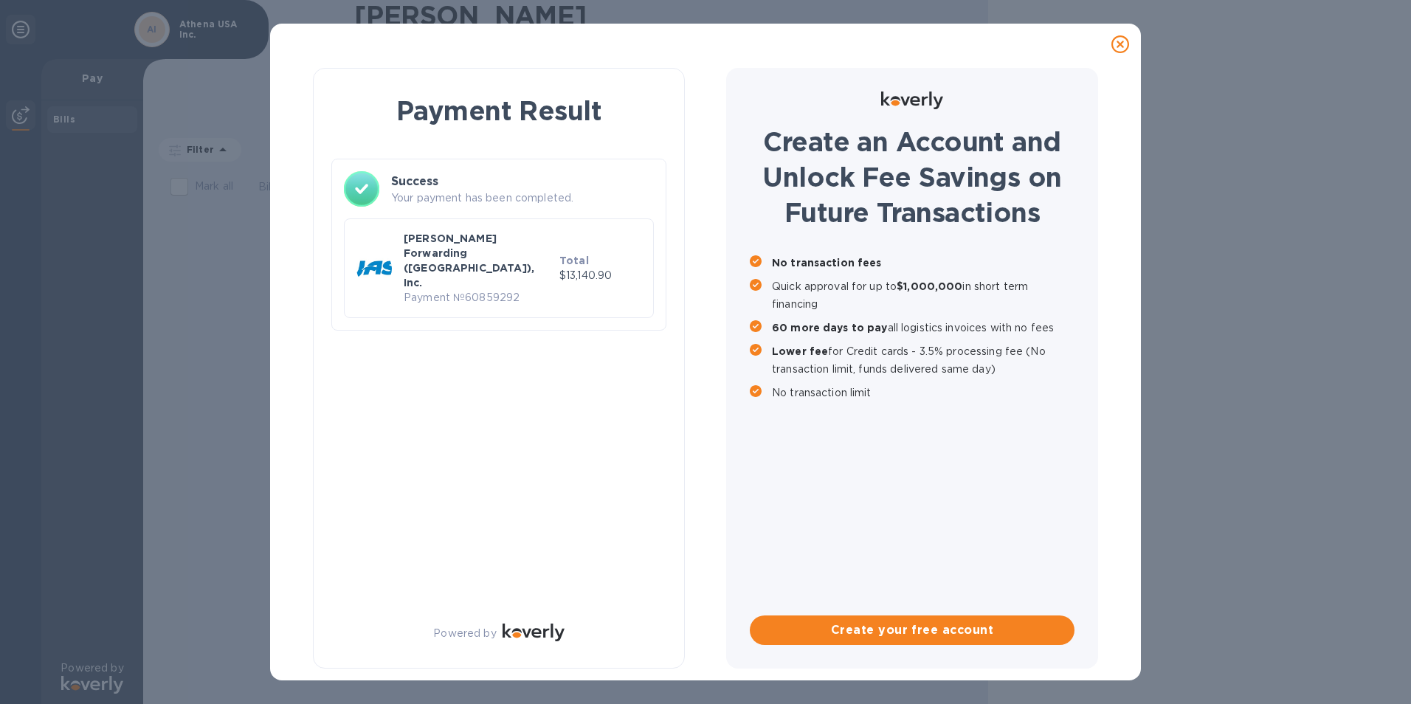 This screenshot has height=704, width=1411. What do you see at coordinates (800, 351) in the screenshot?
I see `b: Lower fee` at bounding box center [800, 351].